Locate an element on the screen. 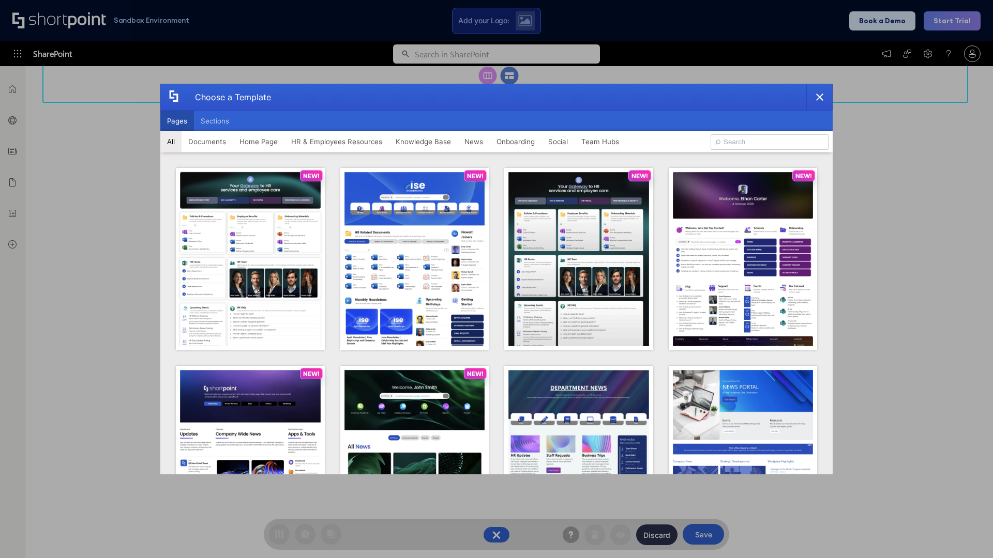  button: Documents is located at coordinates (207, 142).